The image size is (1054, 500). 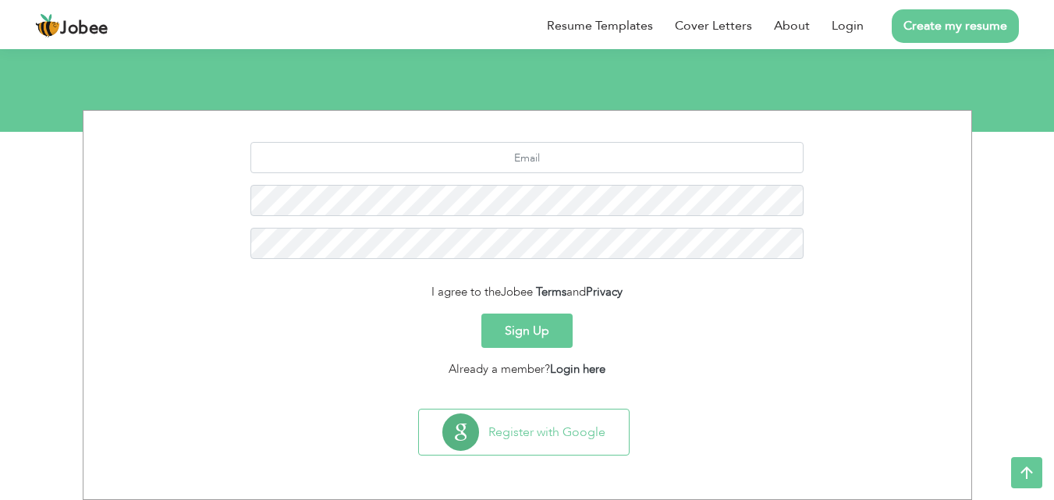 What do you see at coordinates (604, 292) in the screenshot?
I see `a: Privacy` at bounding box center [604, 292].